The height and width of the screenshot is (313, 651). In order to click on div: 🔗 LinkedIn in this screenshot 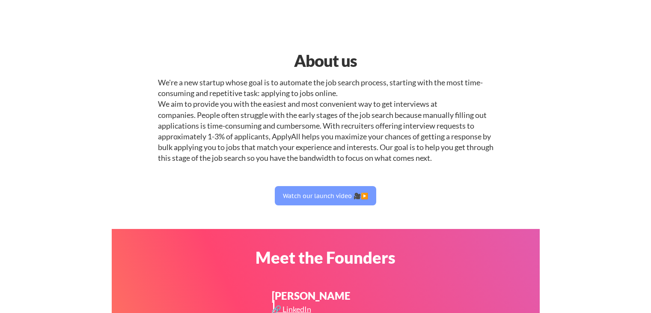, I will do `click(292, 309)`.